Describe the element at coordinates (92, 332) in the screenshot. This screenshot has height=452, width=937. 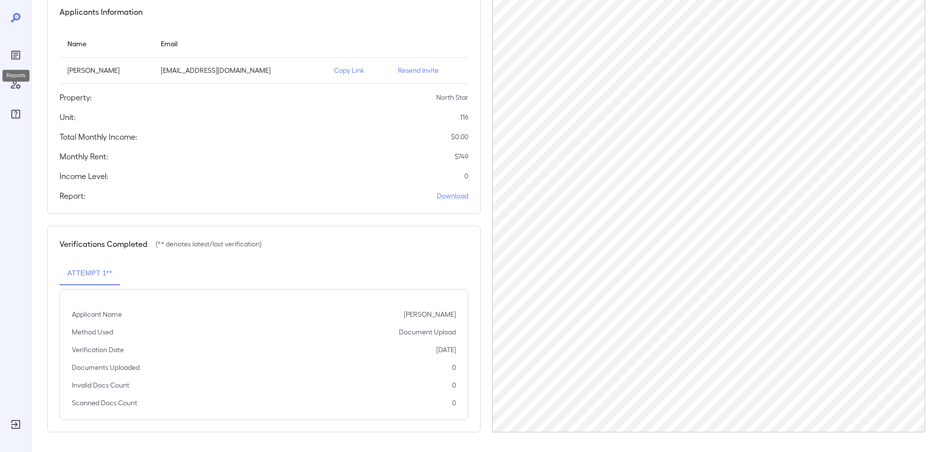
I see `p: Method Used` at that location.